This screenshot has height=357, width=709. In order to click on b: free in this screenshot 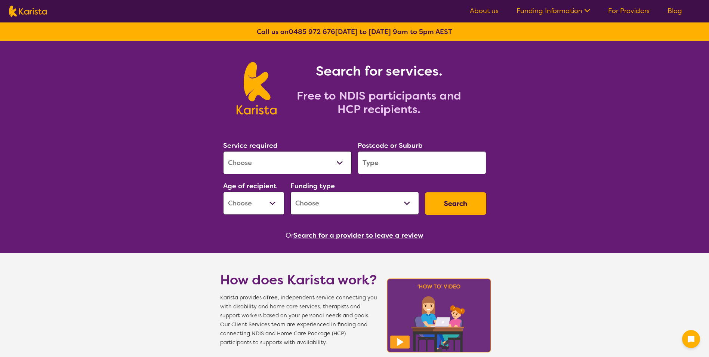, I will do `click(272, 297)`.